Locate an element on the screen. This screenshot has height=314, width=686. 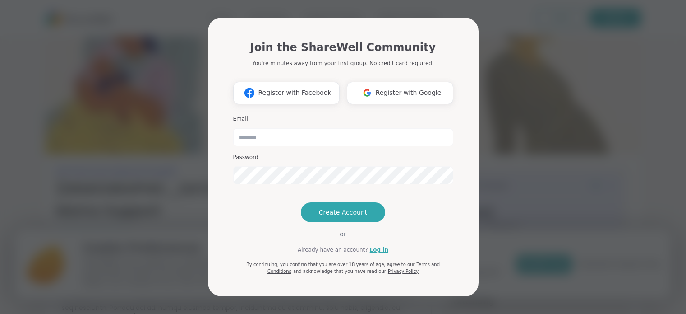
a: Log in is located at coordinates (379, 250).